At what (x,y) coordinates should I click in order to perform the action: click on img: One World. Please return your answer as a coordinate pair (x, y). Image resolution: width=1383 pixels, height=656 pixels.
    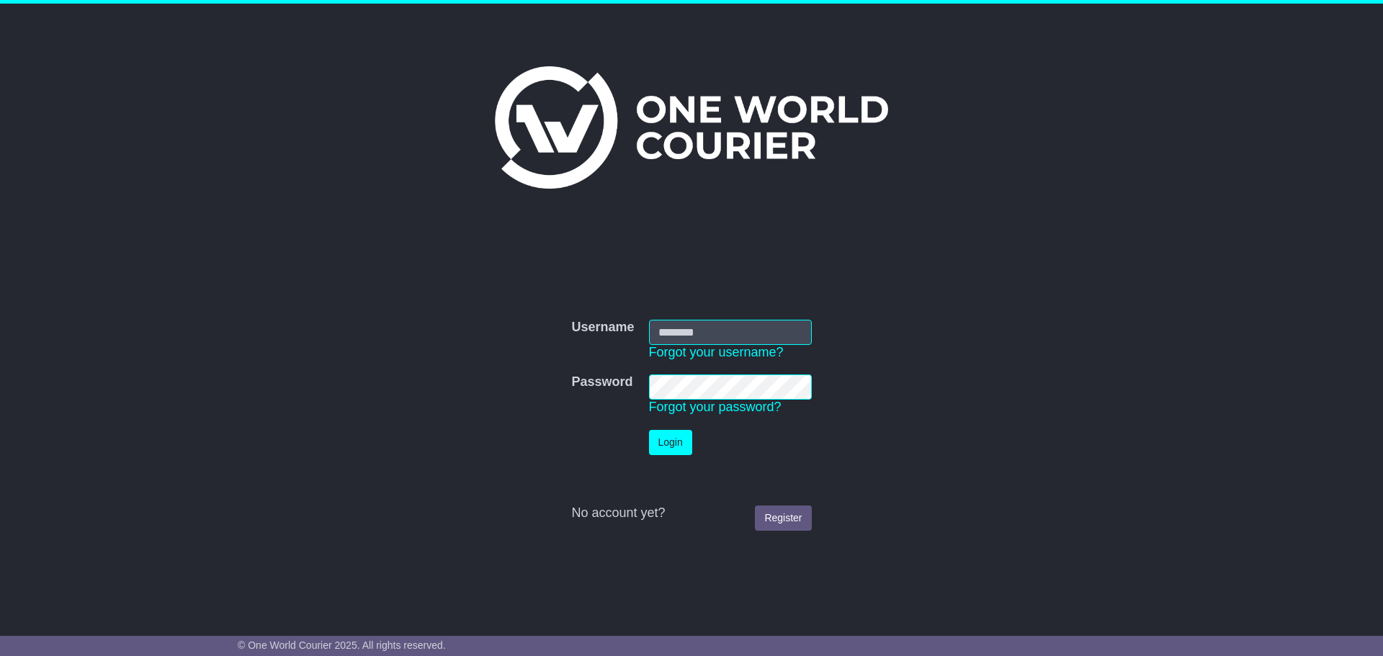
    Looking at the image, I should click on (692, 128).